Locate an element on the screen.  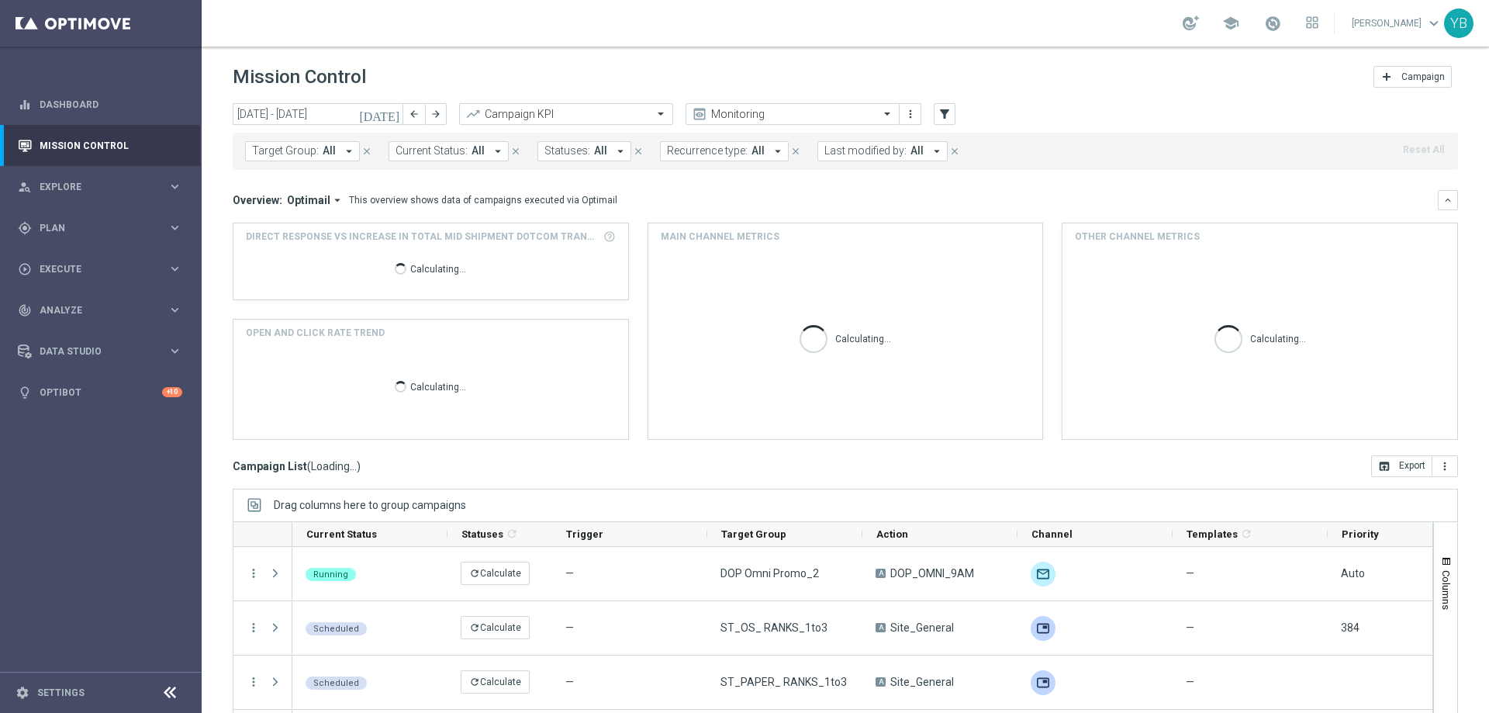
button: Current Status: All arrow_drop_down is located at coordinates (448, 151).